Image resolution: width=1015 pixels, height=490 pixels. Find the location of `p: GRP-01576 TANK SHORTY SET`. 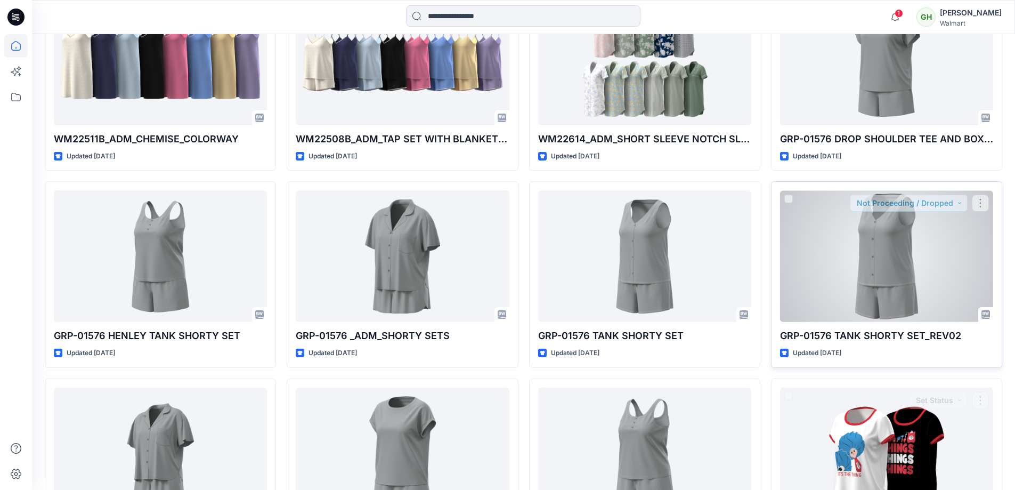

p: GRP-01576 TANK SHORTY SET is located at coordinates (645, 336).